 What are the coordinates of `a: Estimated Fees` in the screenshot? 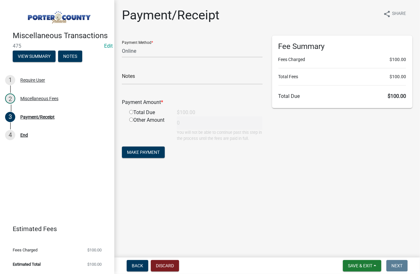 It's located at (55, 229).